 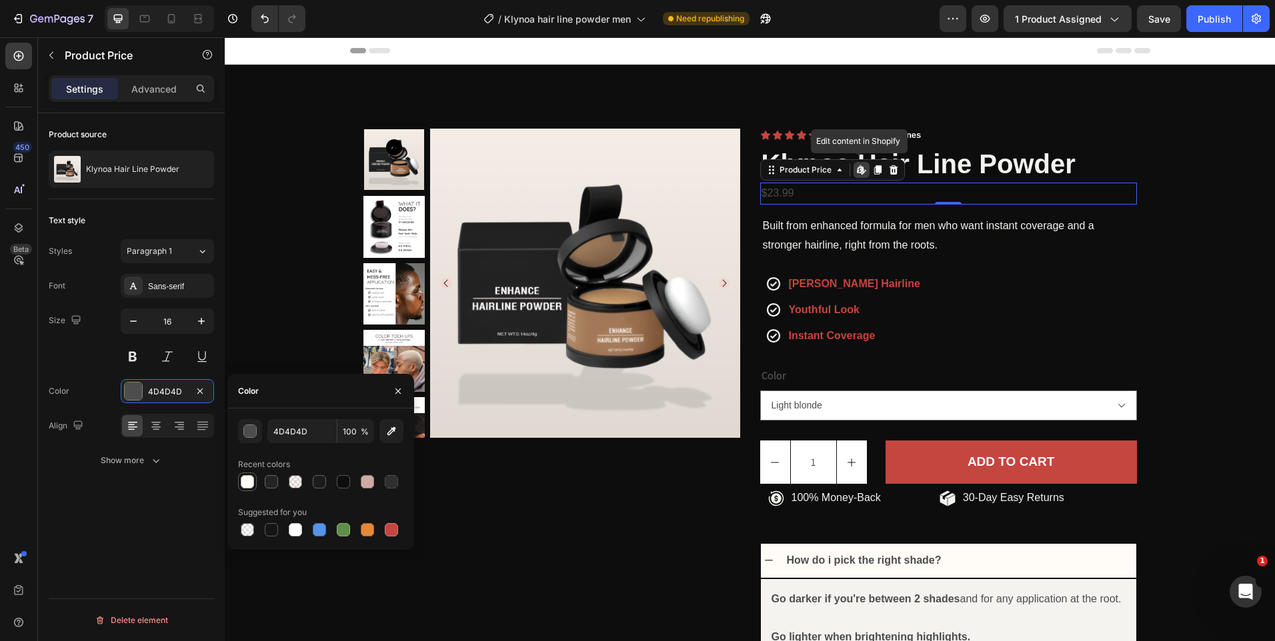 I want to click on p: 874+ covered hairlines, so click(x=650, y=98).